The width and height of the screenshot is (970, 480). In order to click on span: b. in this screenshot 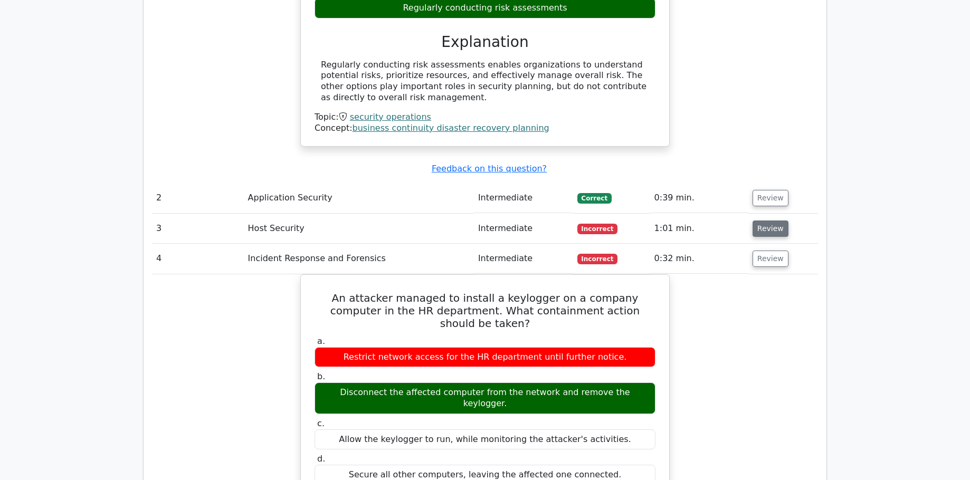, I will do `click(321, 376)`.